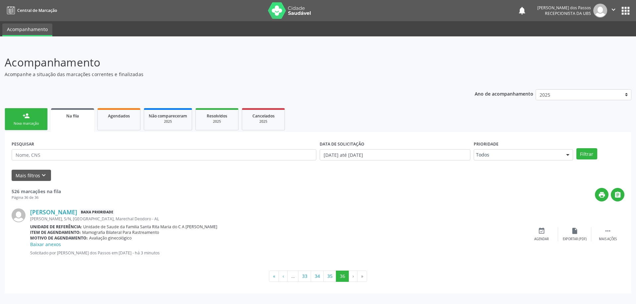 This screenshot has width=636, height=304. What do you see at coordinates (224, 74) in the screenshot?
I see `p: Acompanhe a situação das marcações correntes e finalizadas` at bounding box center [224, 74].